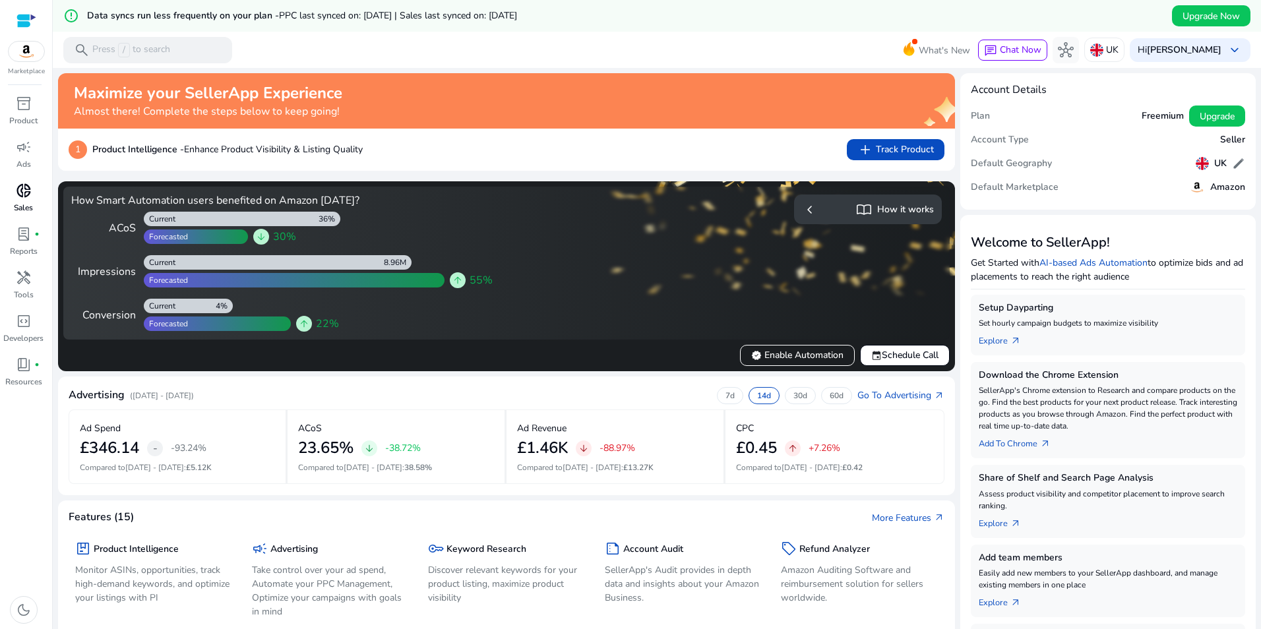 The width and height of the screenshot is (1261, 629). What do you see at coordinates (864, 210) in the screenshot?
I see `span: import_contacts` at bounding box center [864, 210].